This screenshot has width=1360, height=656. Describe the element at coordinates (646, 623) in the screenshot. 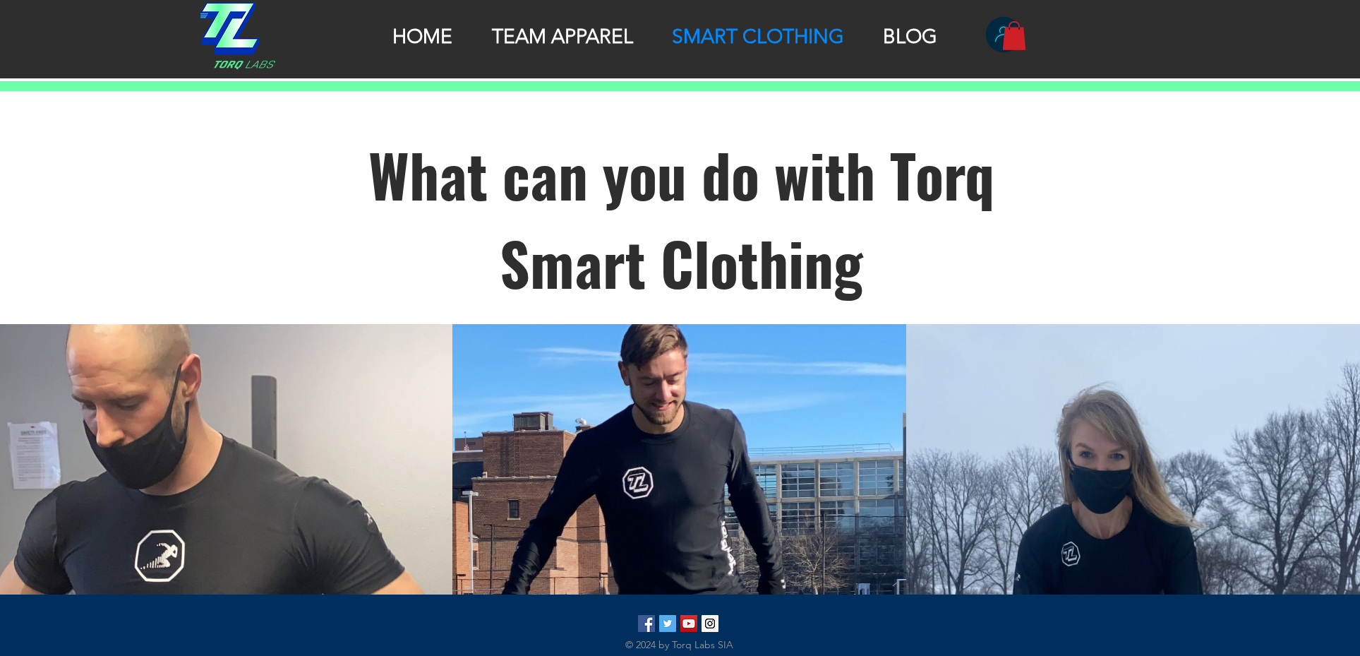

I see `a: Facebook Social Icon` at that location.